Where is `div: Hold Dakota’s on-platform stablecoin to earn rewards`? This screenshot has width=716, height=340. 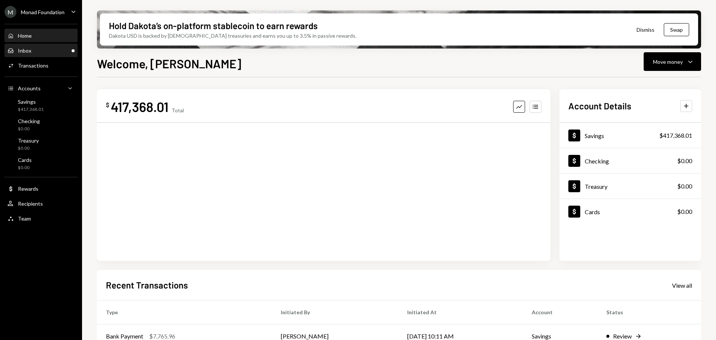
div: Hold Dakota’s on-platform stablecoin to earn rewards is located at coordinates (213, 25).